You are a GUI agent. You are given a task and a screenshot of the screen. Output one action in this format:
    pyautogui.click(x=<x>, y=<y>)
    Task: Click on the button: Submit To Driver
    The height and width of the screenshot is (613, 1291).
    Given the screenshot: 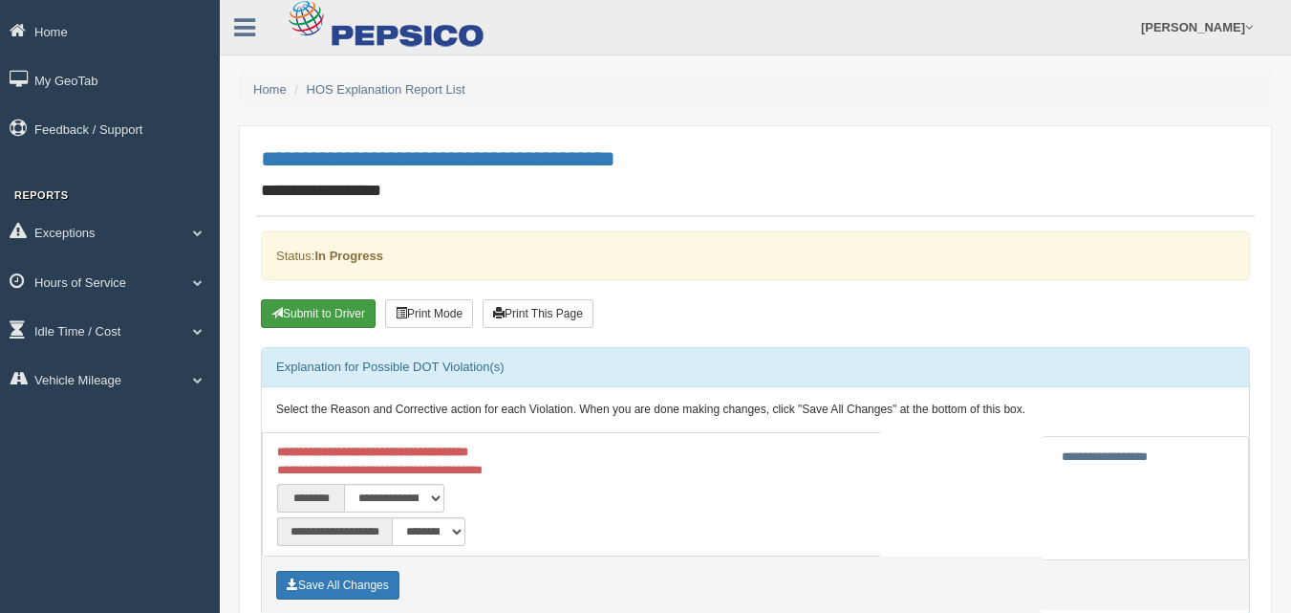 What is the action you would take?
    pyautogui.click(x=318, y=313)
    